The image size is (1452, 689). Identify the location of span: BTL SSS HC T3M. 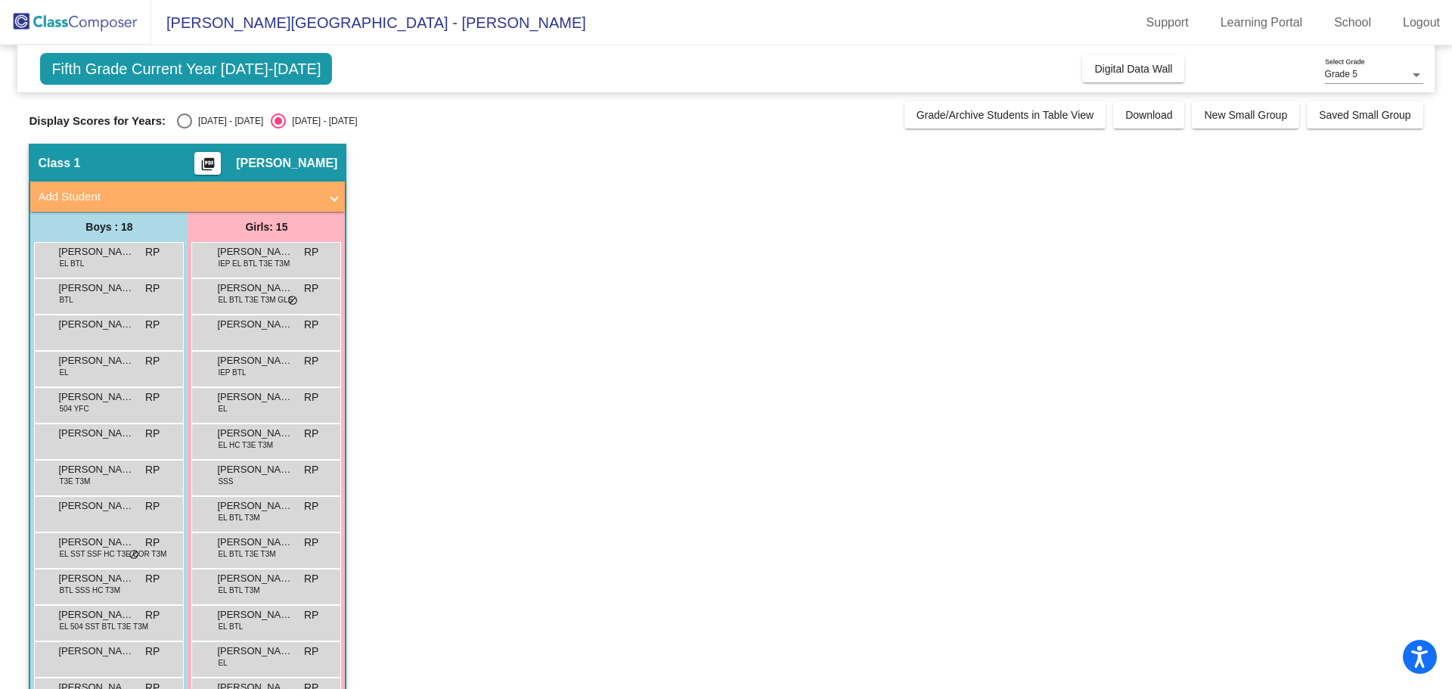
(89, 590).